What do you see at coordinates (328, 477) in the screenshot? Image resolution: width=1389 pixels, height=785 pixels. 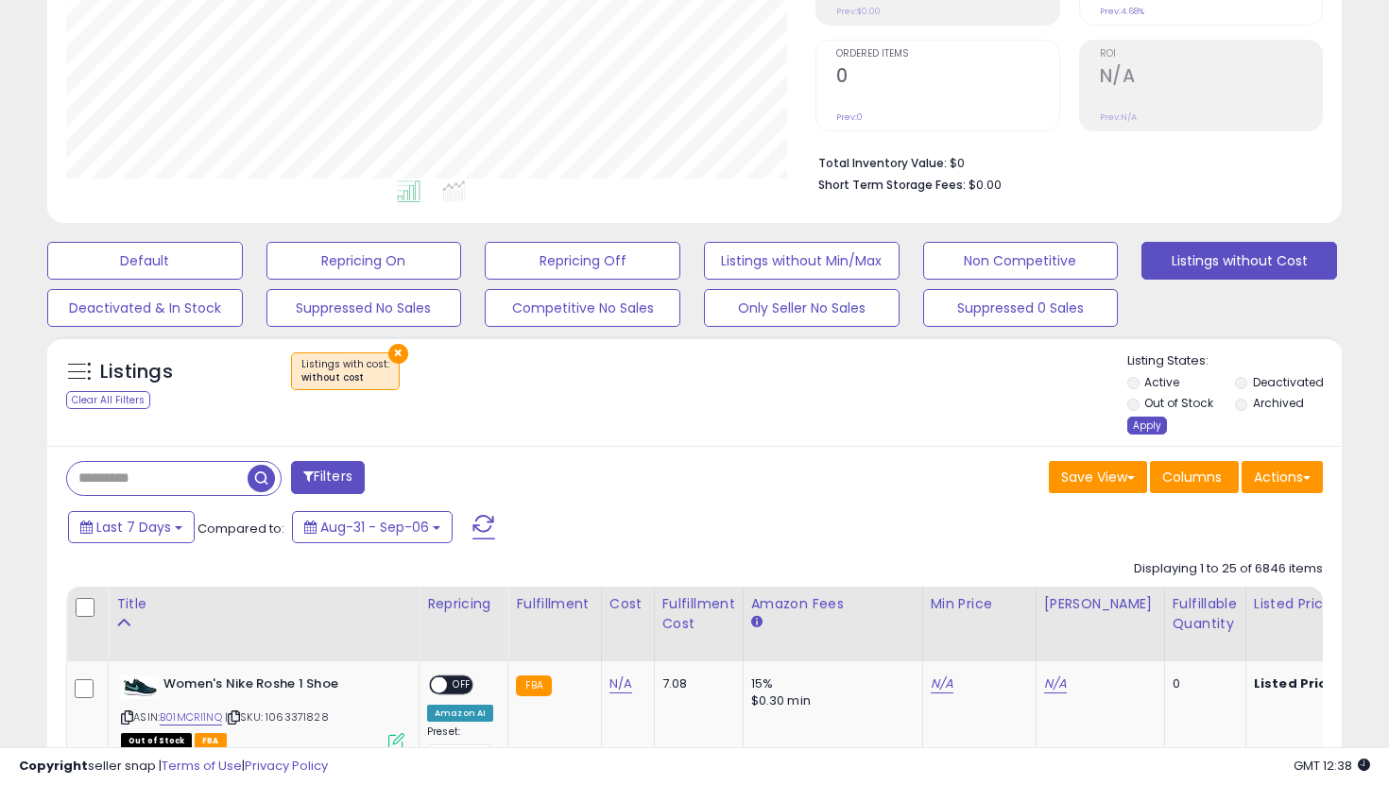 I see `button: Filters` at bounding box center [328, 477].